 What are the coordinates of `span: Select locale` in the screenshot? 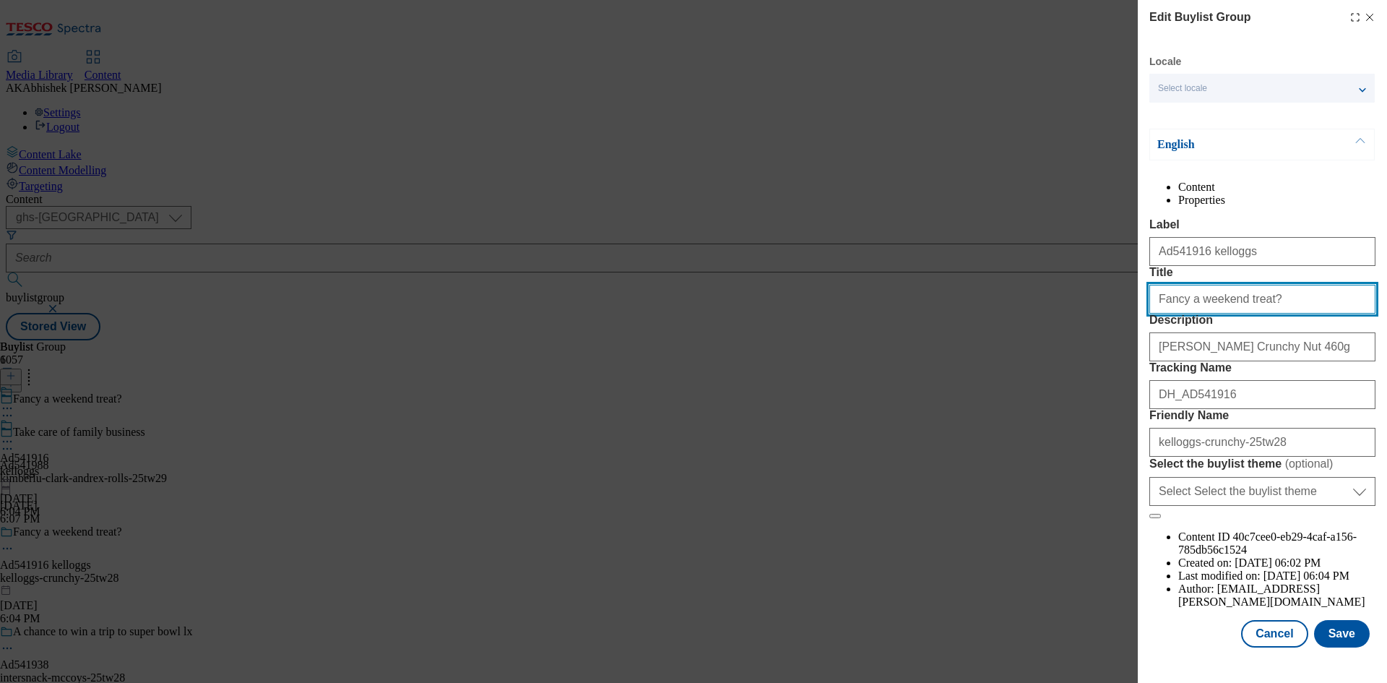 It's located at (1183, 88).